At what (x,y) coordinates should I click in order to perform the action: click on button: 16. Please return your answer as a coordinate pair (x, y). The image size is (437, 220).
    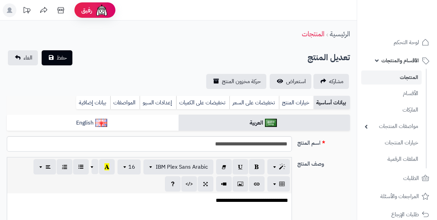
    Looking at the image, I should click on (129, 167).